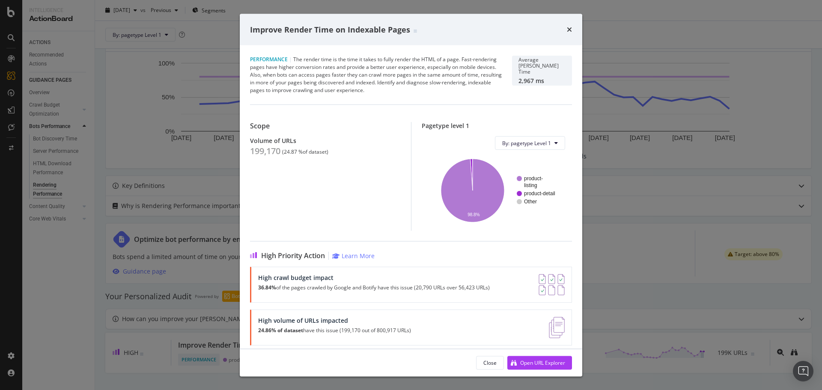  What do you see at coordinates (495, 190) in the screenshot?
I see `svg: A chart.` at bounding box center [495, 190].